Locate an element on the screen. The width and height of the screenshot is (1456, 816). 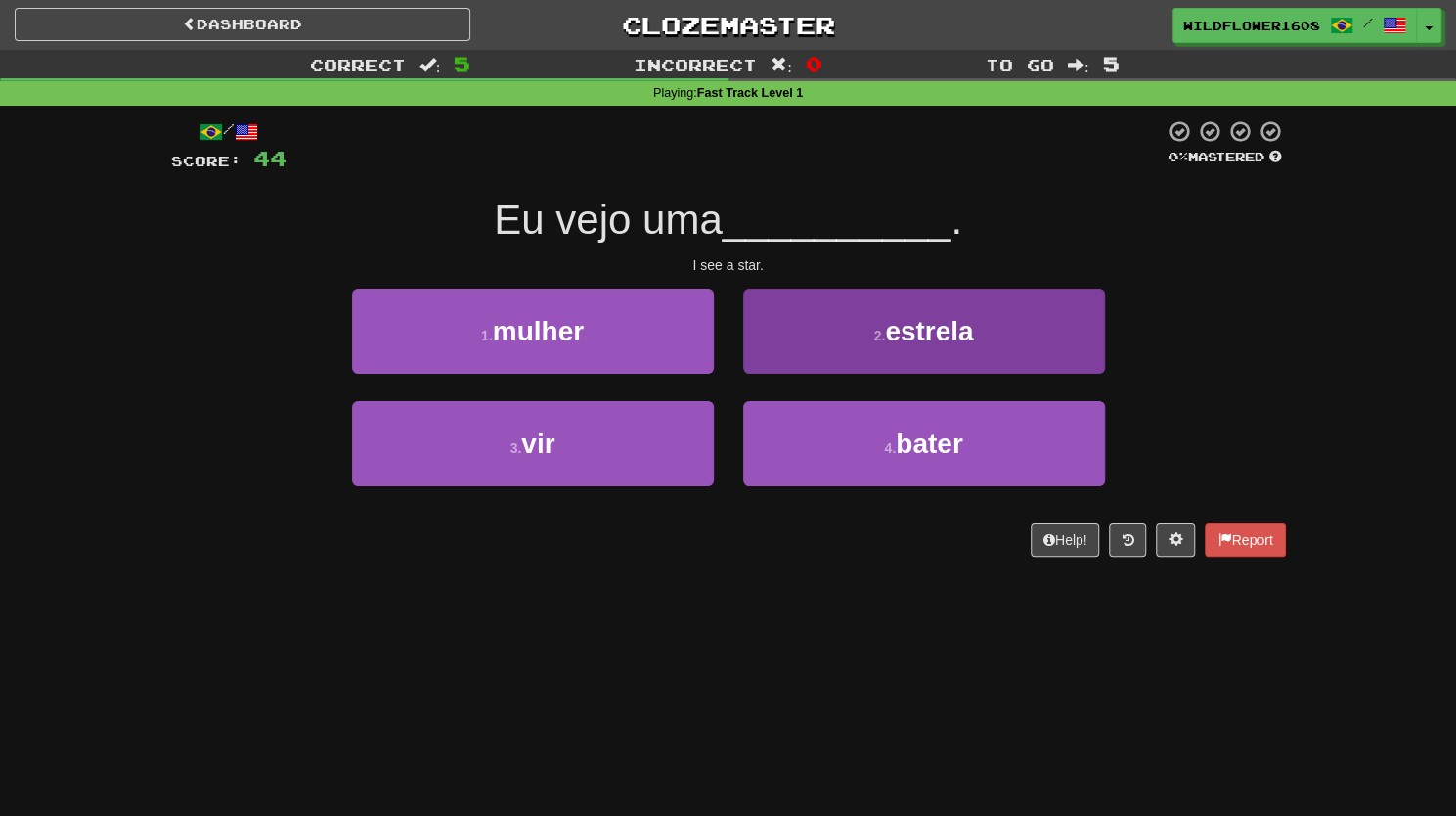
span: vir is located at coordinates (538, 443).